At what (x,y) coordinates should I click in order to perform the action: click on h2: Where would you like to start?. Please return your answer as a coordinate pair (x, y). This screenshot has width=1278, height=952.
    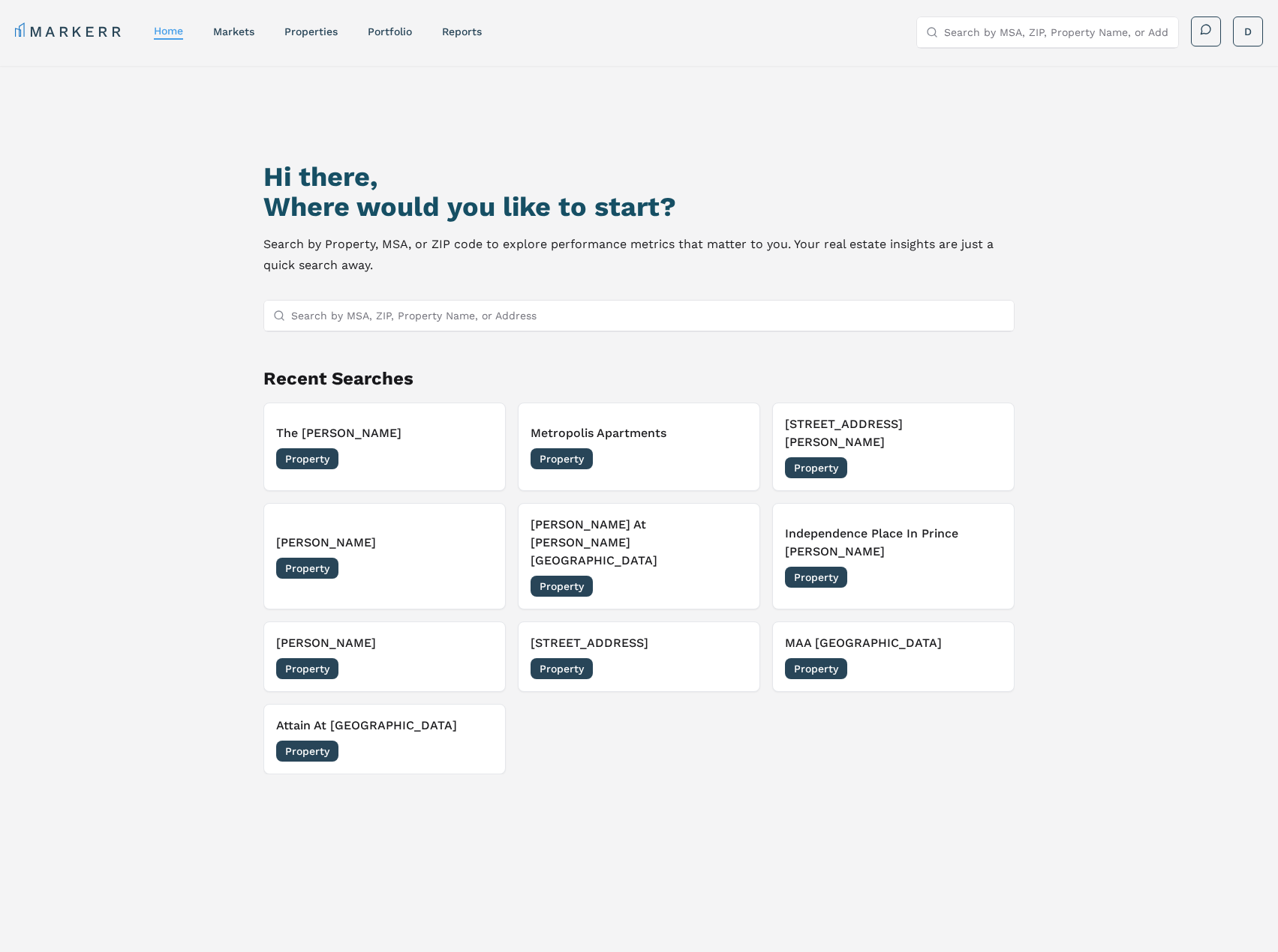
    Looking at the image, I should click on (639, 207).